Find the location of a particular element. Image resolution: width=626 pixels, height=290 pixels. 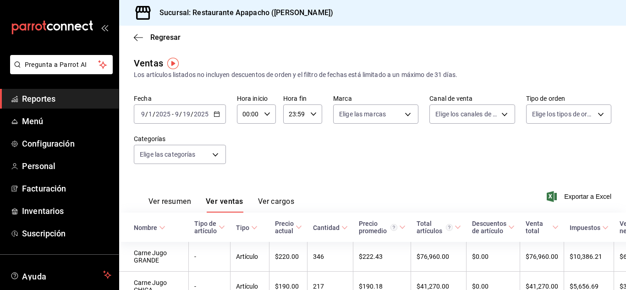

span: Precio promedio is located at coordinates (382, 227).